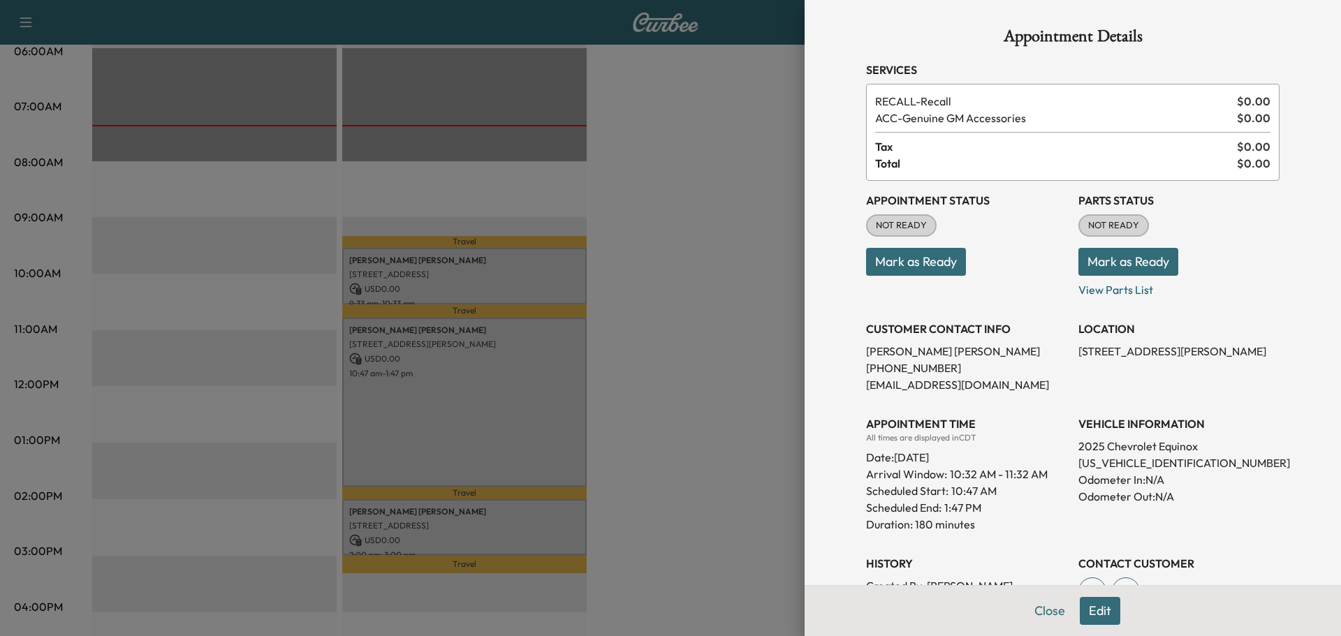 The image size is (1341, 636). I want to click on h3: CUSTOMER CONTACT INFO, so click(967, 329).